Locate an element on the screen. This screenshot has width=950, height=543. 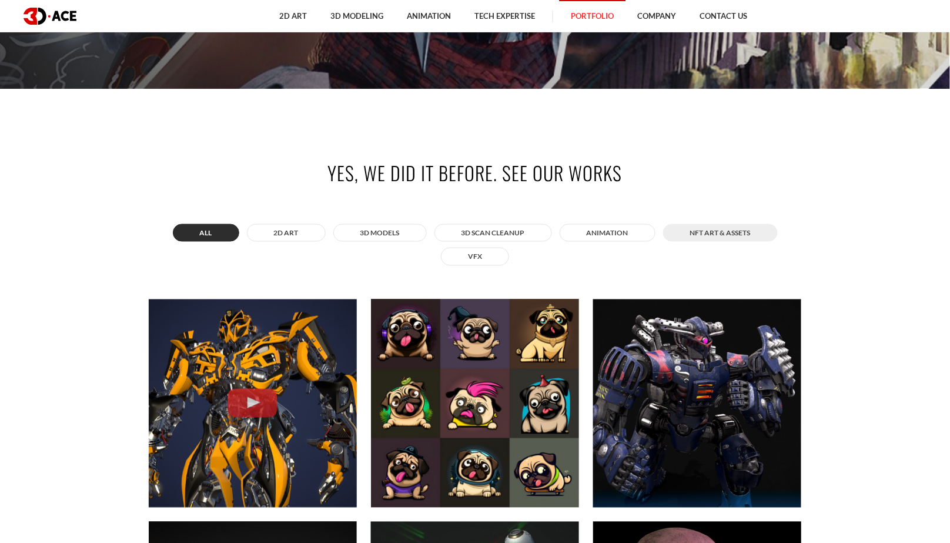
a: Guardian is located at coordinates (697, 403).